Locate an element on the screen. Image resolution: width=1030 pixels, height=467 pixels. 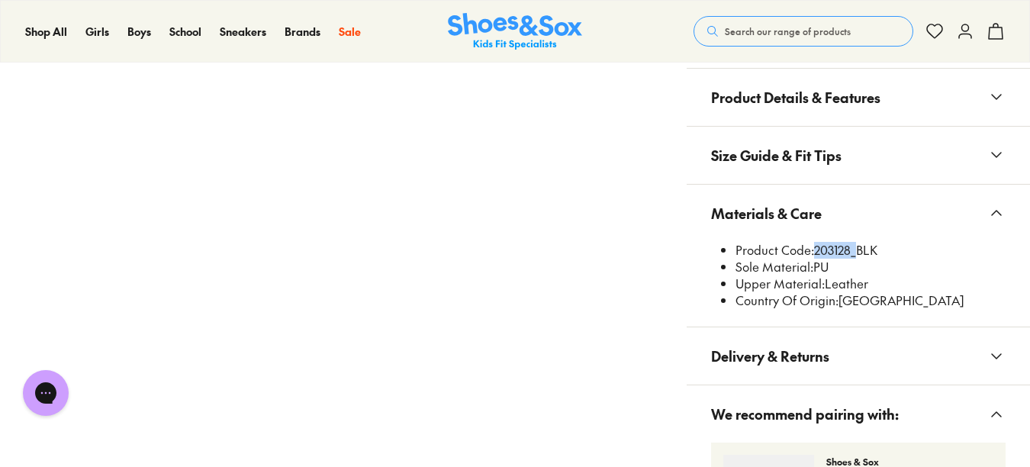
button: Materials & Care is located at coordinates (858, 213).